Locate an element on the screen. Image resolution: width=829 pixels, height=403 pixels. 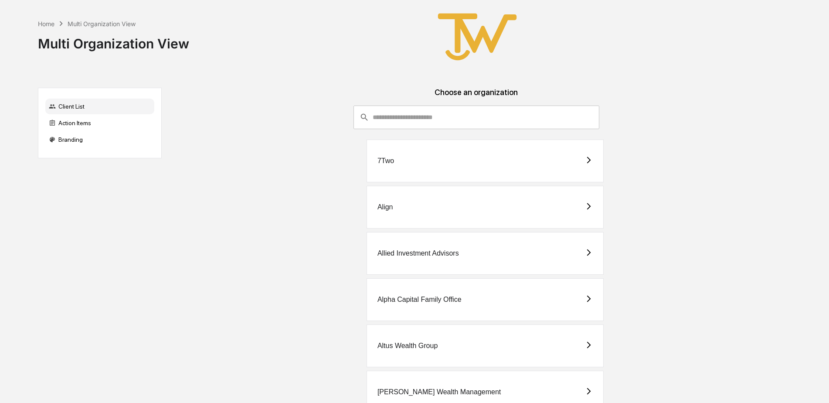
div: Choose an organization is located at coordinates (476, 96).